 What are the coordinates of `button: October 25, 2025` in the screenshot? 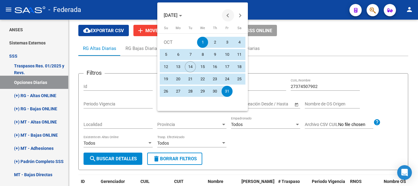 It's located at (239, 79).